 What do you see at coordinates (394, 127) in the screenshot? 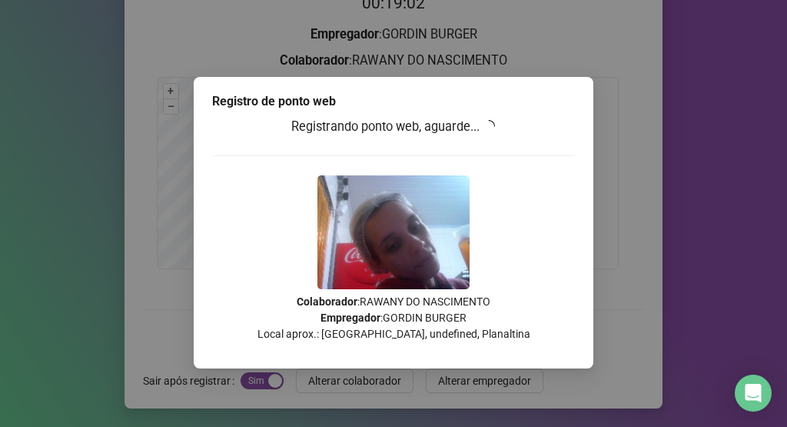
I see `h3: Registrando ponto web, aguarde...` at bounding box center [394, 127].